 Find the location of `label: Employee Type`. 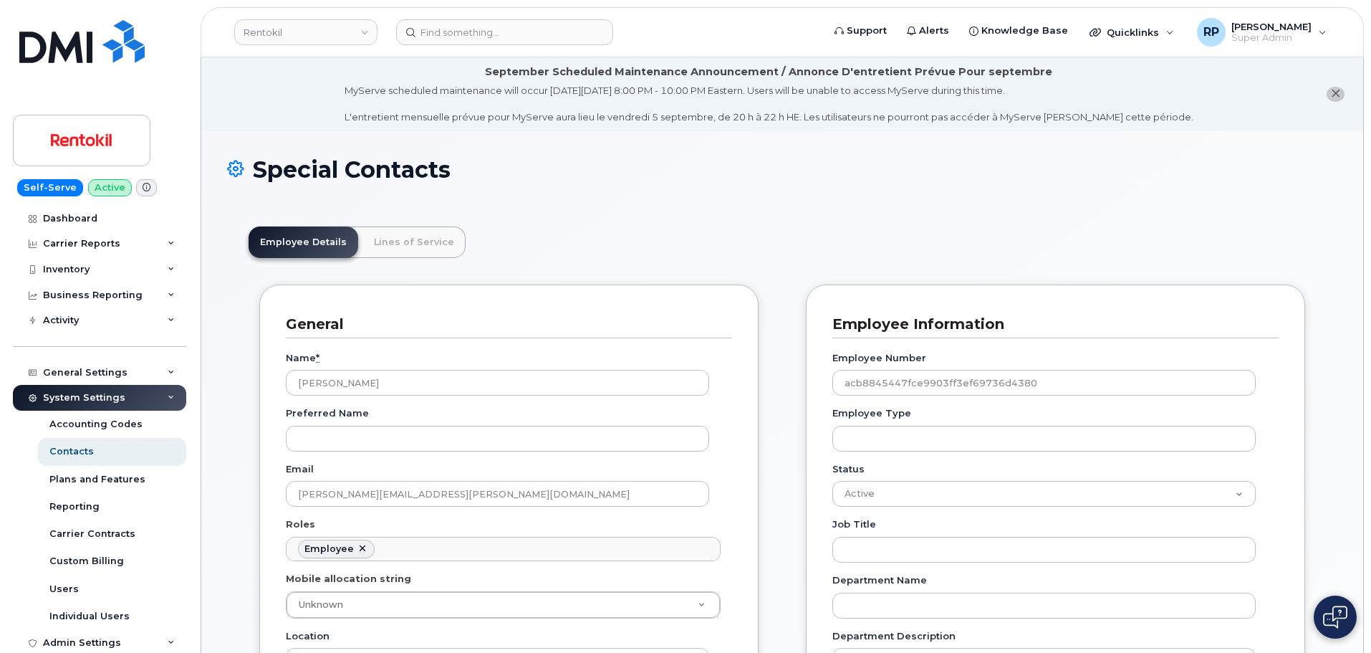

label: Employee Type is located at coordinates (872, 413).